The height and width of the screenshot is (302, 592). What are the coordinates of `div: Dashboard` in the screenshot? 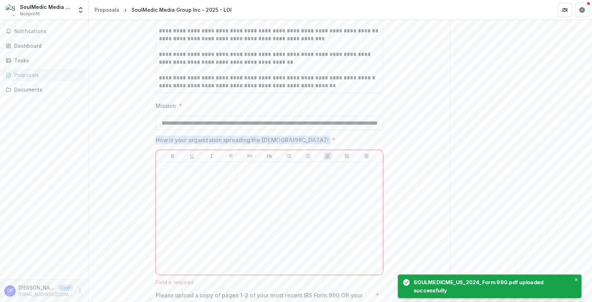 It's located at (47, 46).